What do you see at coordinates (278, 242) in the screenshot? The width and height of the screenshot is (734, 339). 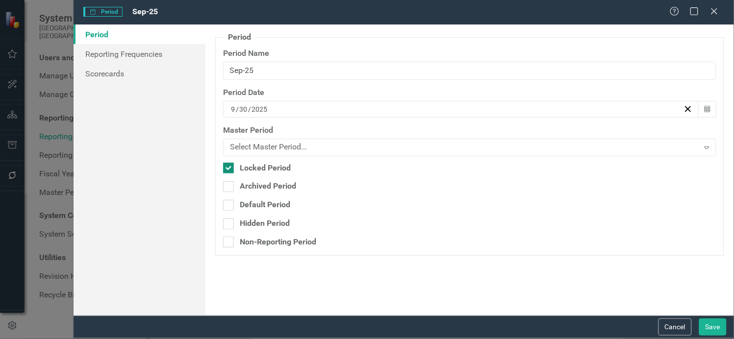 I see `div: Non-Reporting Period` at bounding box center [278, 242].